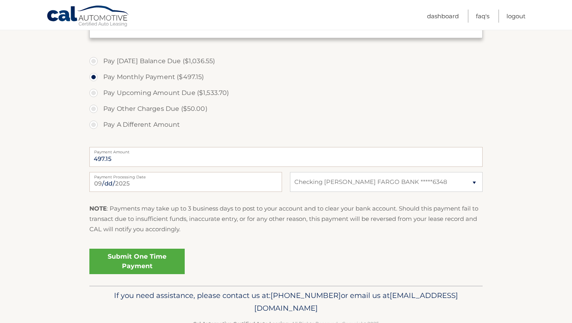 The image size is (572, 323). Describe the element at coordinates (286, 93) in the screenshot. I see `label: Pay Upcoming Amount Due ($1,533.70)` at that location.